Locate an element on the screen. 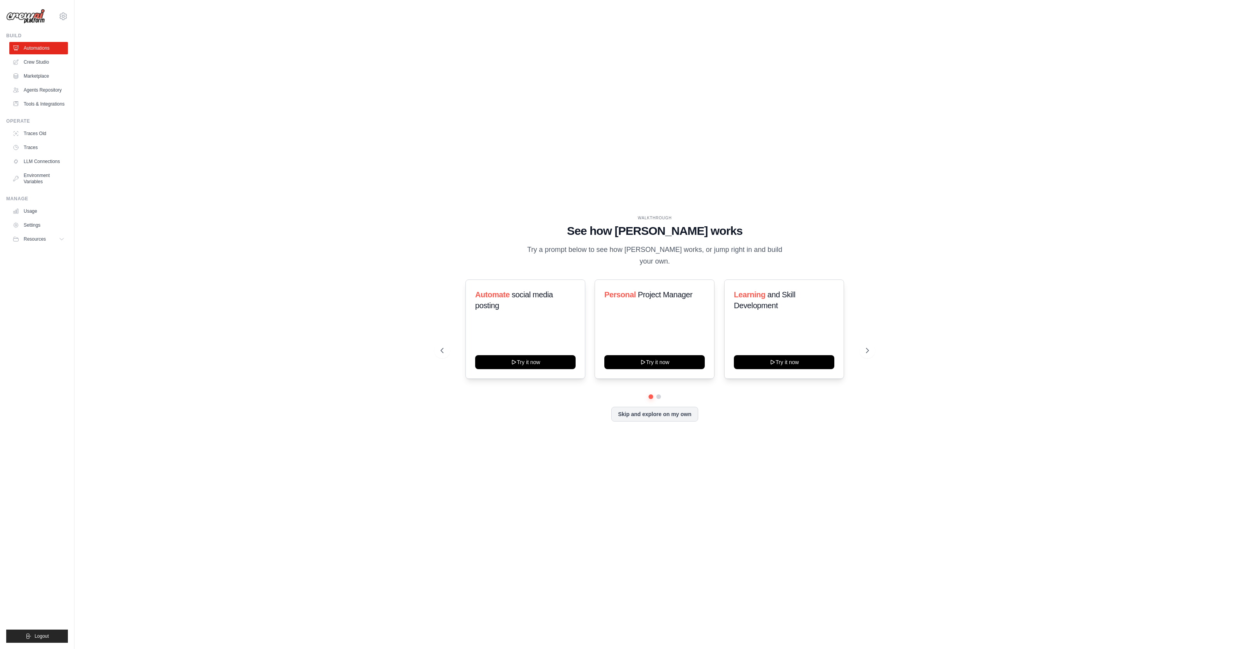 This screenshot has height=649, width=1235. span: Logout is located at coordinates (42, 636).